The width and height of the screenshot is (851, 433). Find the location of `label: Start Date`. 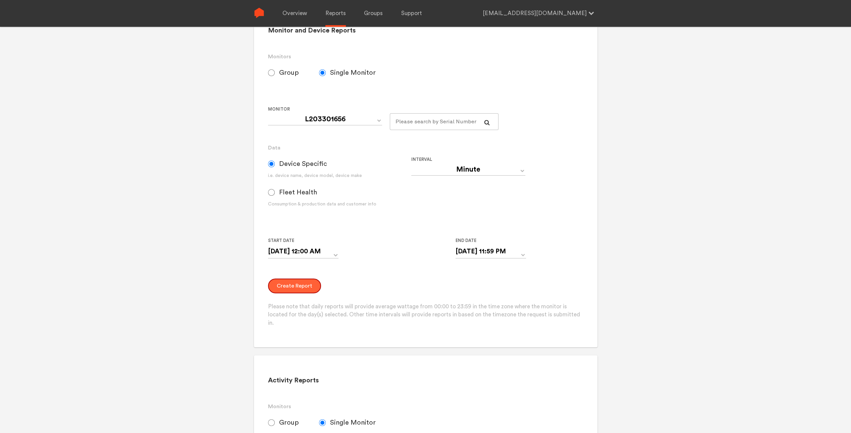

label: Start Date is located at coordinates (300, 241).